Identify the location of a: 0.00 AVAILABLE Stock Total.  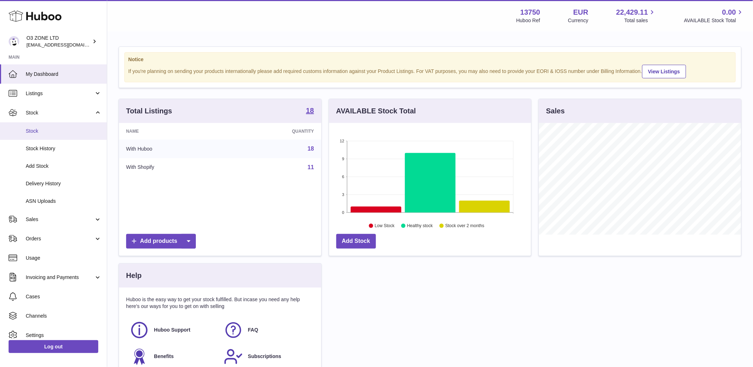
(714, 16).